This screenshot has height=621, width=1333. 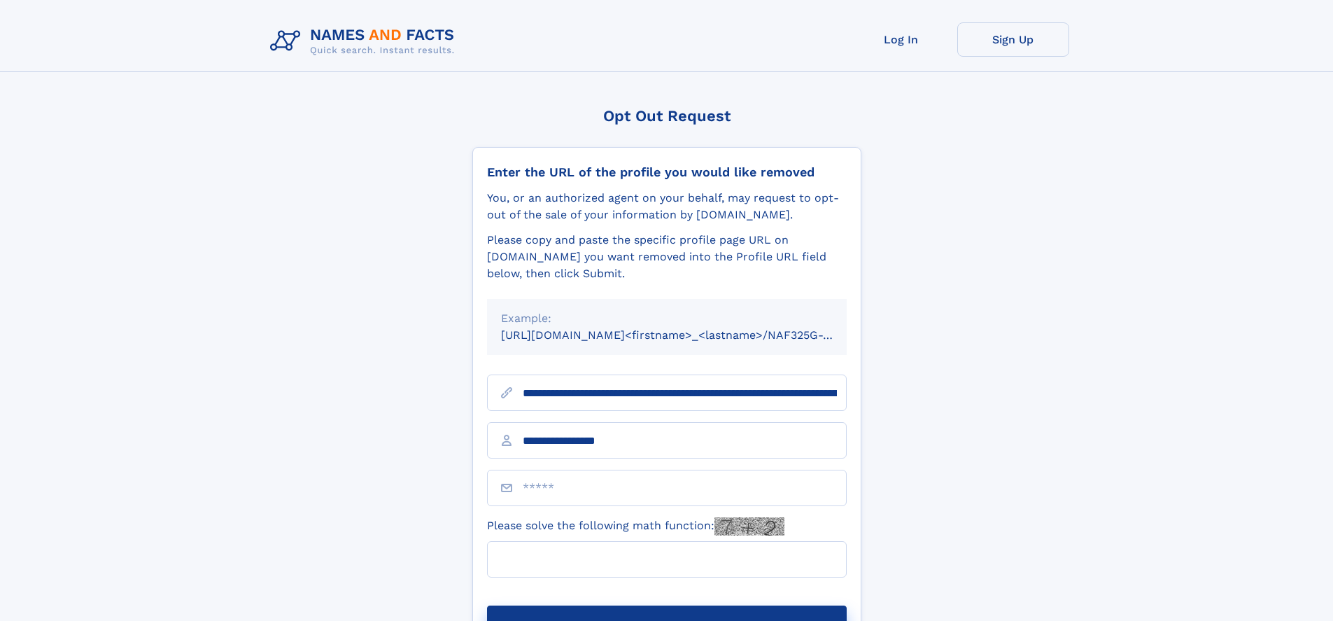 What do you see at coordinates (902, 39) in the screenshot?
I see `a: Log In` at bounding box center [902, 39].